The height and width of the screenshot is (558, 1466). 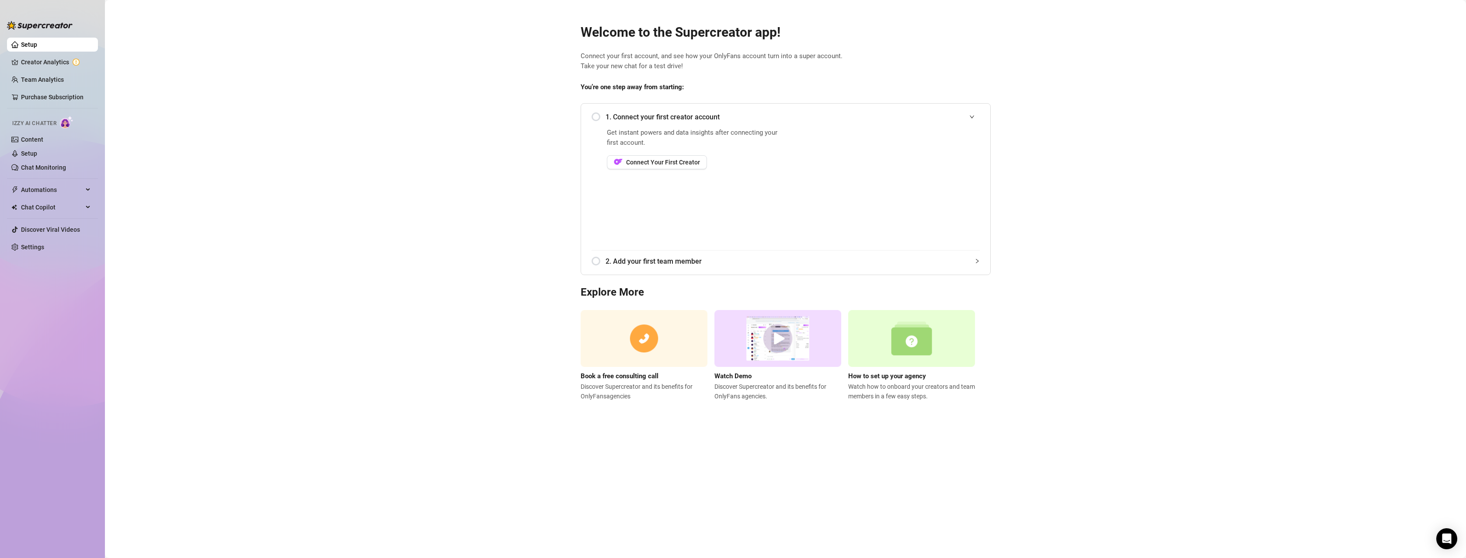 What do you see at coordinates (786, 32) in the screenshot?
I see `h2: Welcome to the Supercreator app!` at bounding box center [786, 32].